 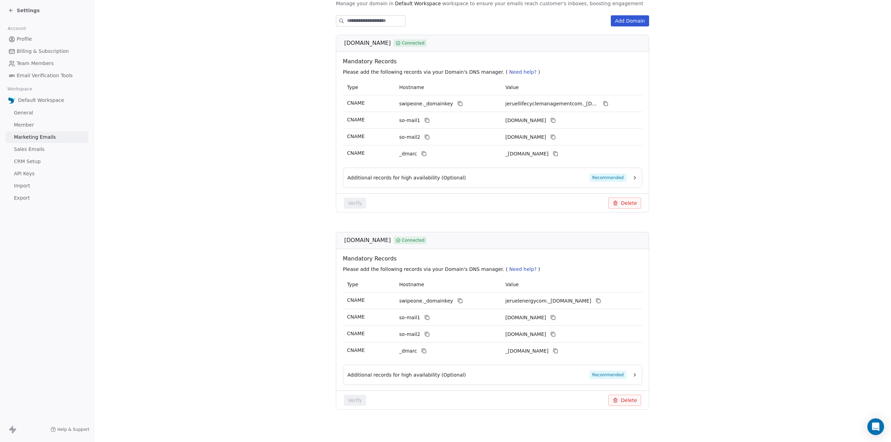 What do you see at coordinates (20, 89) in the screenshot?
I see `span: Workspace` at bounding box center [20, 89].